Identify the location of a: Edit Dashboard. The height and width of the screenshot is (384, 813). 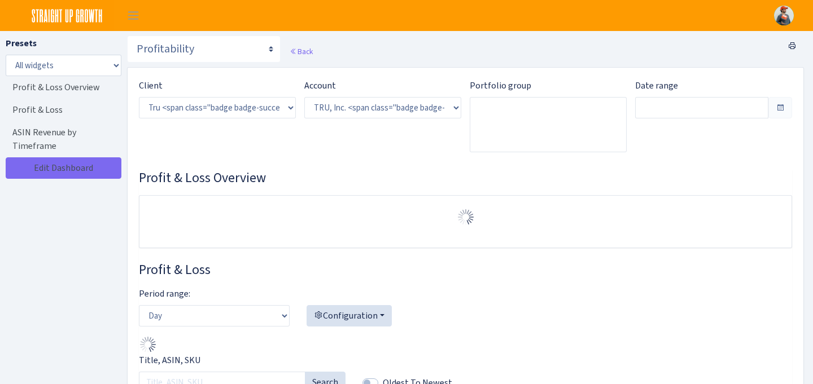
(63, 168).